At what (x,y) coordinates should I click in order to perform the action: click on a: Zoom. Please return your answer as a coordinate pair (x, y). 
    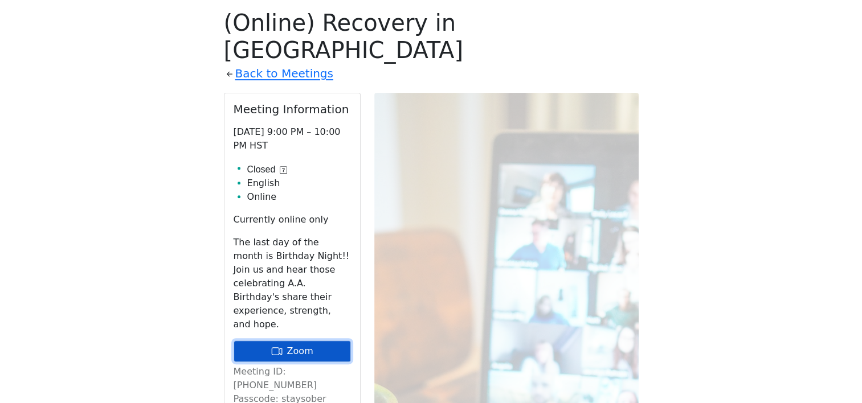
    Looking at the image, I should click on (292, 352).